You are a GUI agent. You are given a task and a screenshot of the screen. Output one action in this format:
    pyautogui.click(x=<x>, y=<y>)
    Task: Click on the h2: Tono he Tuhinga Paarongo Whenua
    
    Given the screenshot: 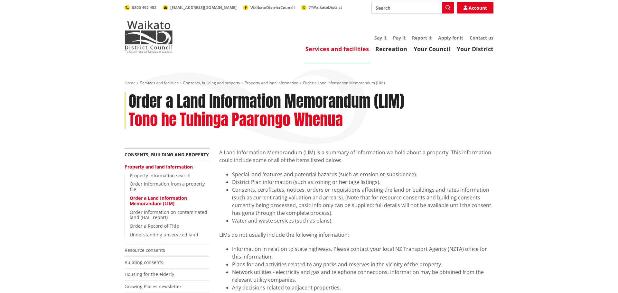 What is the action you would take?
    pyautogui.click(x=236, y=120)
    